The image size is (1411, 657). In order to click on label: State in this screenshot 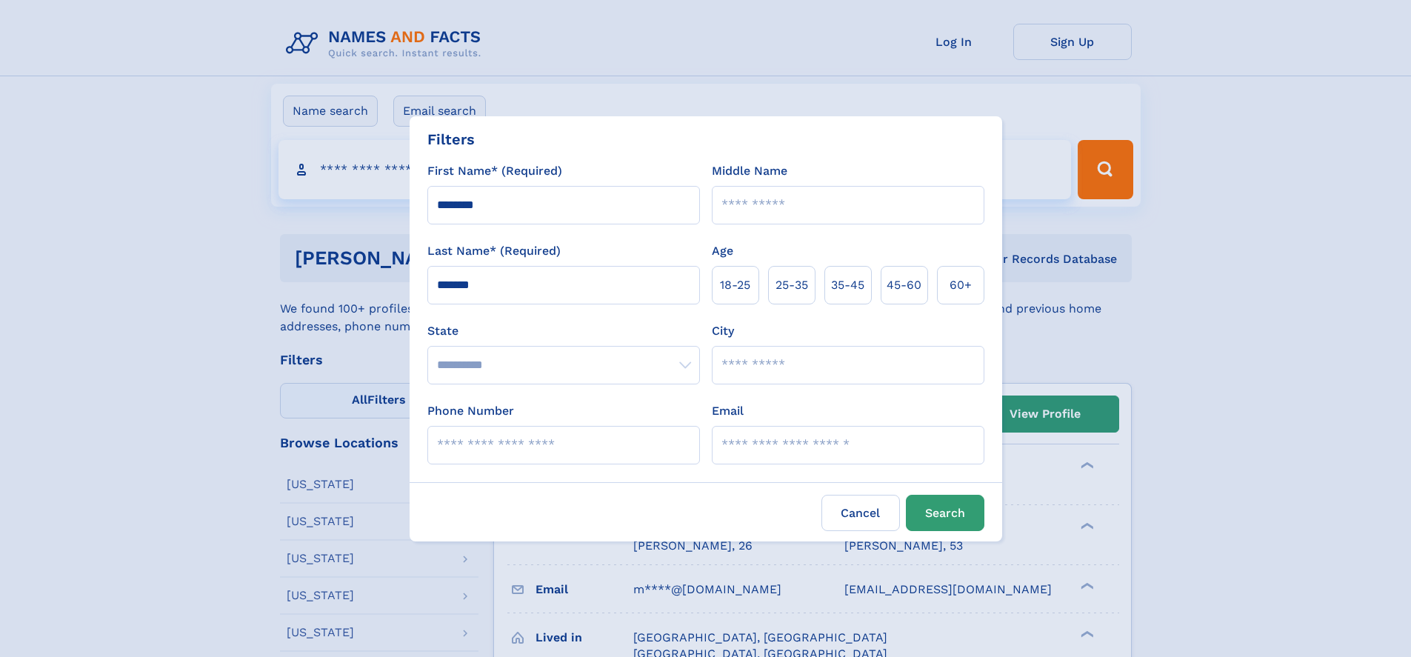, I will do `click(564, 331)`.